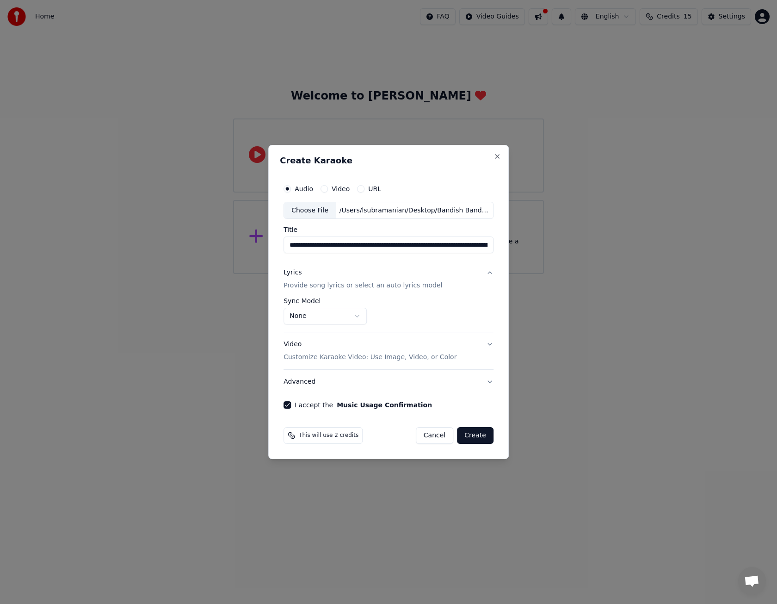 The height and width of the screenshot is (604, 777). I want to click on p: Provide song lyrics or select an auto lyrics model, so click(363, 286).